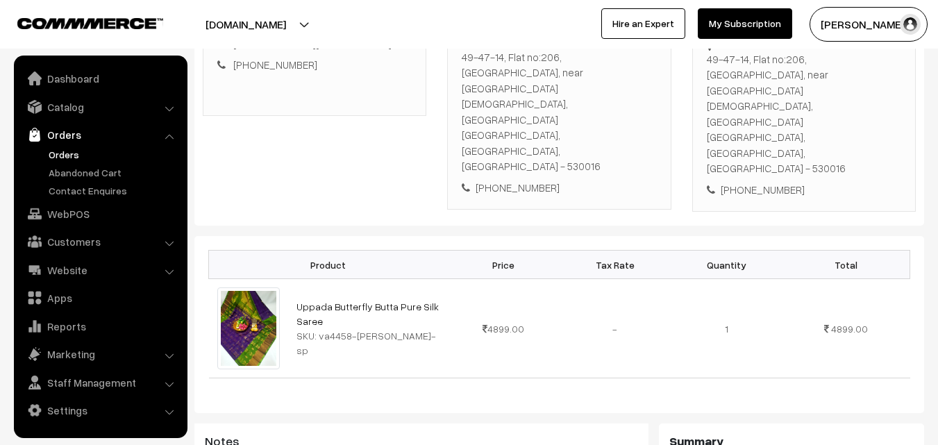 The image size is (938, 445). What do you see at coordinates (100, 326) in the screenshot?
I see `a: Reports` at bounding box center [100, 326].